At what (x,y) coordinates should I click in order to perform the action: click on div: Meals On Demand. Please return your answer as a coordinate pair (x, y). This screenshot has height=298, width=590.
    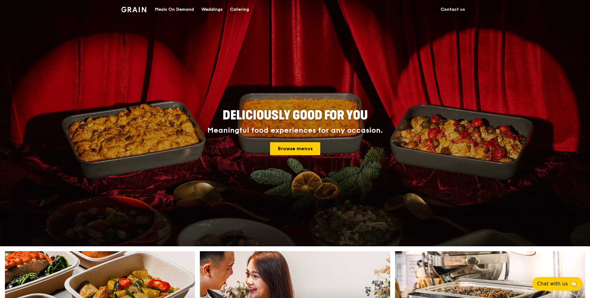
    Looking at the image, I should click on (174, 10).